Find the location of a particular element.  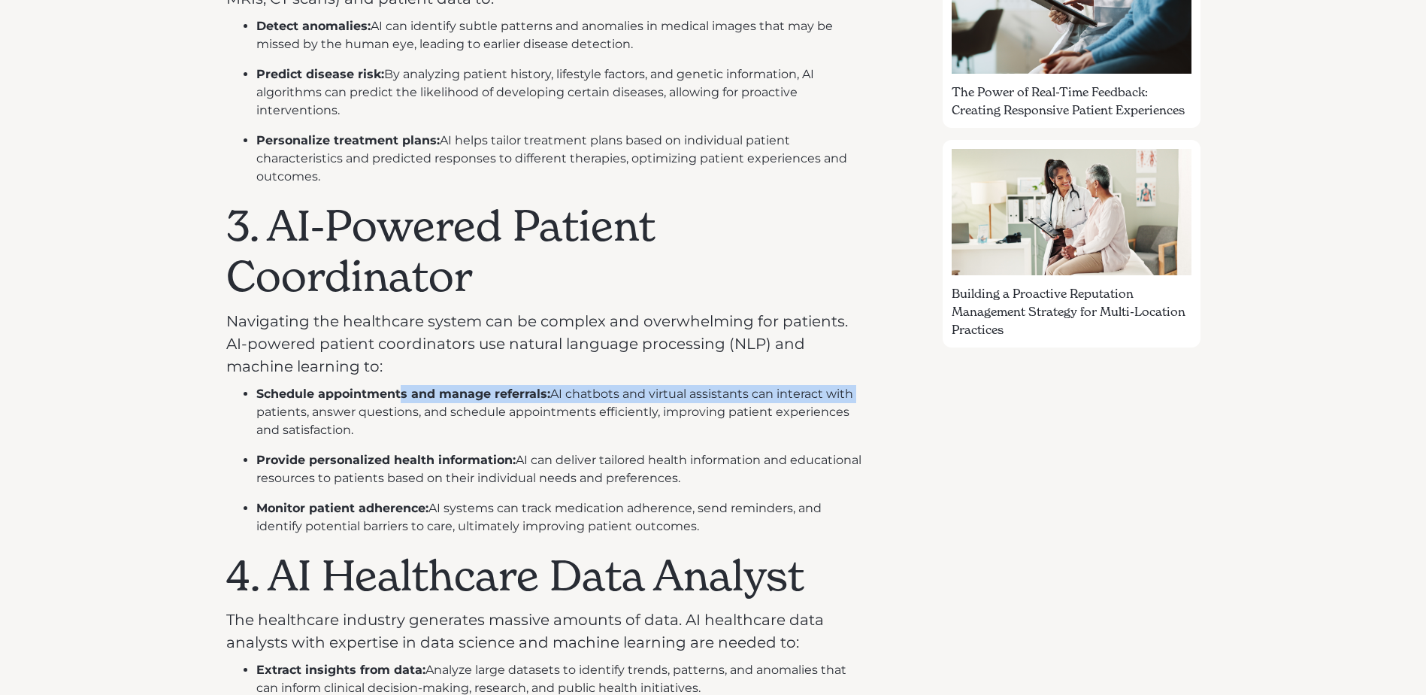

li: AI systems can track medication adherence, send reminders, and identify potential barriers to car... is located at coordinates (563, 517).